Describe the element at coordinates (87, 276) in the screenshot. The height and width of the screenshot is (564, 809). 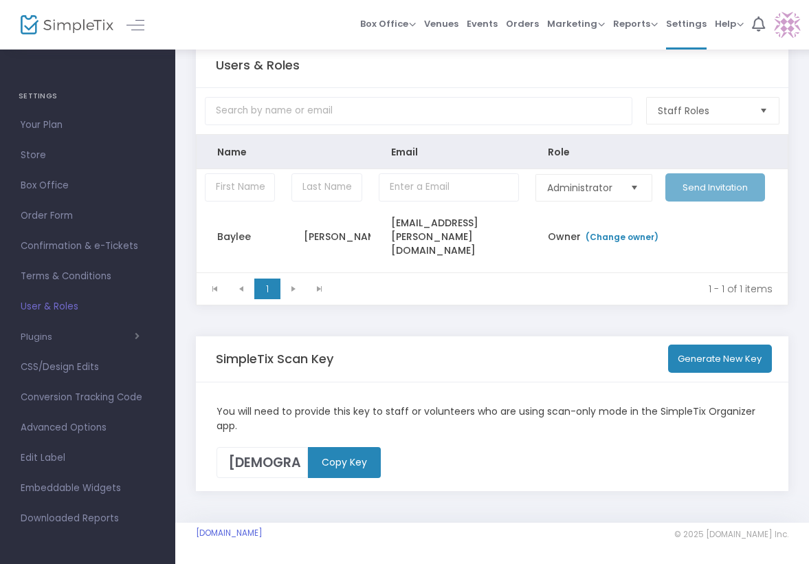
I see `span: Terms & Conditions` at that location.